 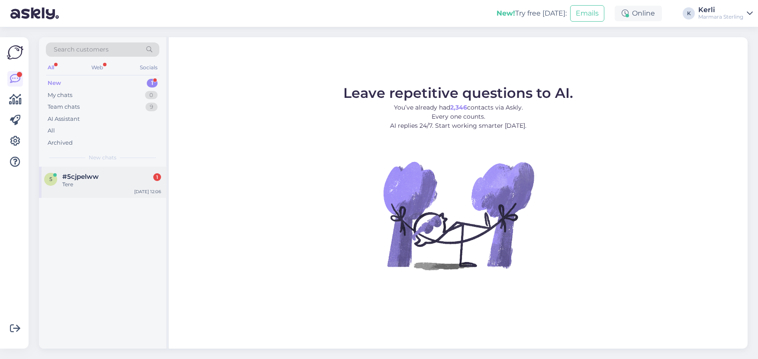 What do you see at coordinates (97, 67) in the screenshot?
I see `div: Web` at bounding box center [97, 67].